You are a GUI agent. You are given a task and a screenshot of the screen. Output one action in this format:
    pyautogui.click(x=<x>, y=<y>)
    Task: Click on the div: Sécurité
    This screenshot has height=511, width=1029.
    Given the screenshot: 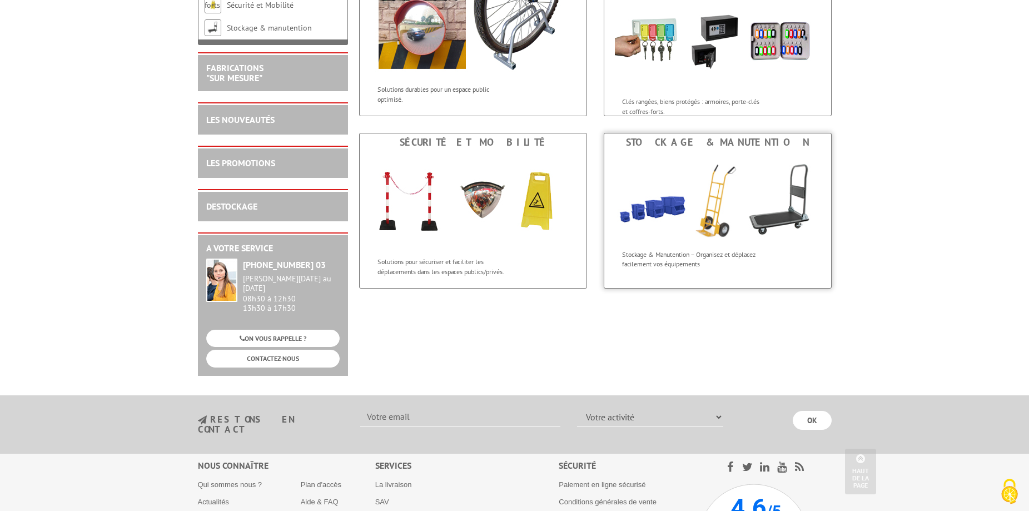 What is the action you would take?
    pyautogui.click(x=628, y=465)
    